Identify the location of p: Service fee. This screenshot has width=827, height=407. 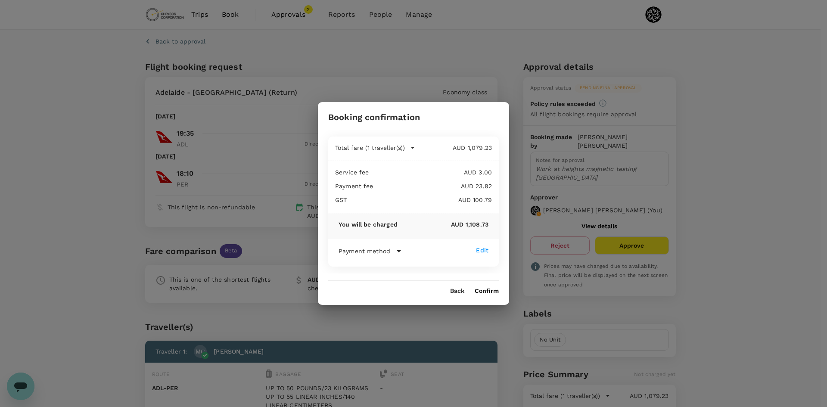
(352, 172).